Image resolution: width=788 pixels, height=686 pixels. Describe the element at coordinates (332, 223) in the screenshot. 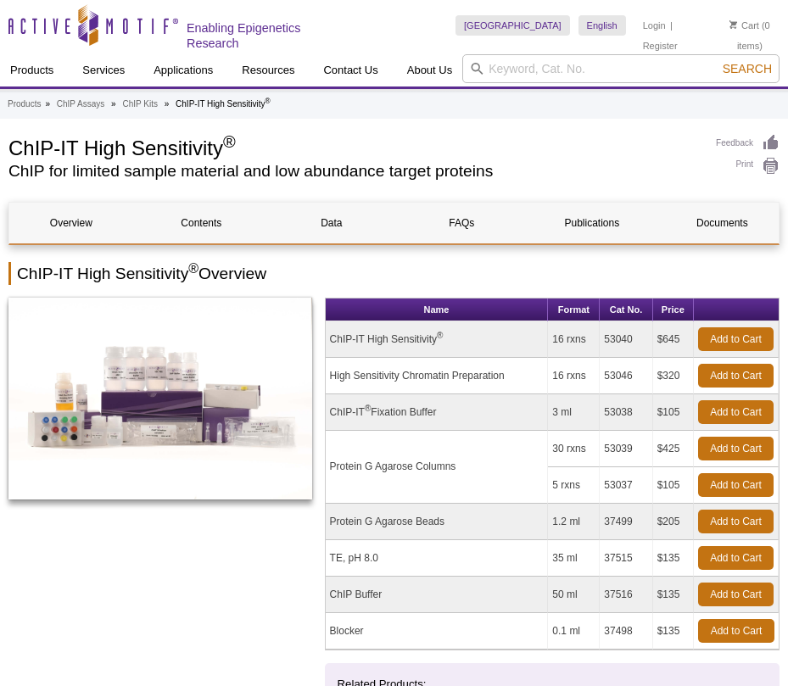

I see `a: Data` at that location.